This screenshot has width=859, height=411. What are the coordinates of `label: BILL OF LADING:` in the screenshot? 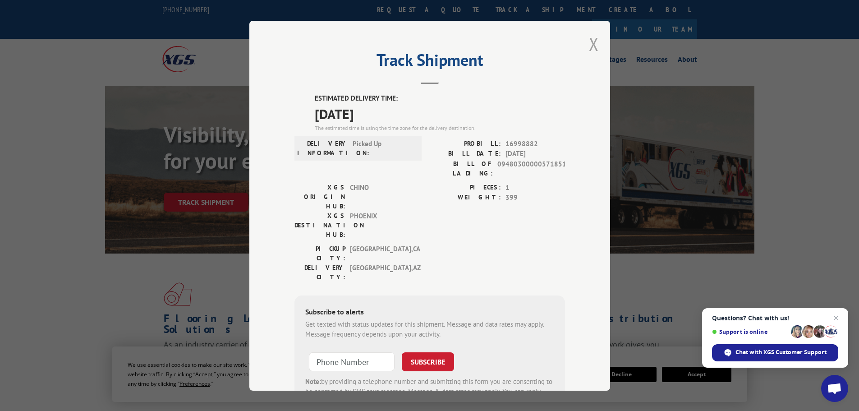 It's located at (462, 168).